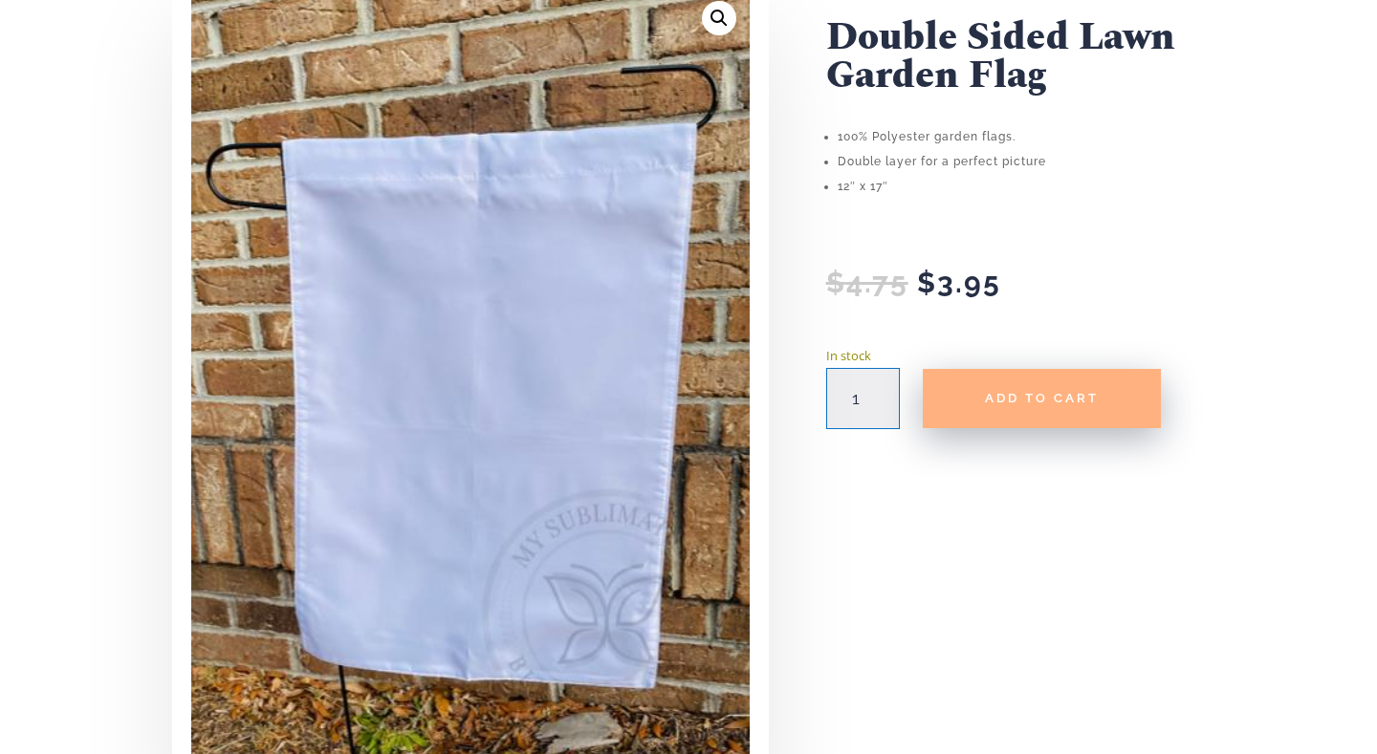 The image size is (1377, 754). Describe the element at coordinates (1041, 399) in the screenshot. I see `button: Add to cart` at that location.